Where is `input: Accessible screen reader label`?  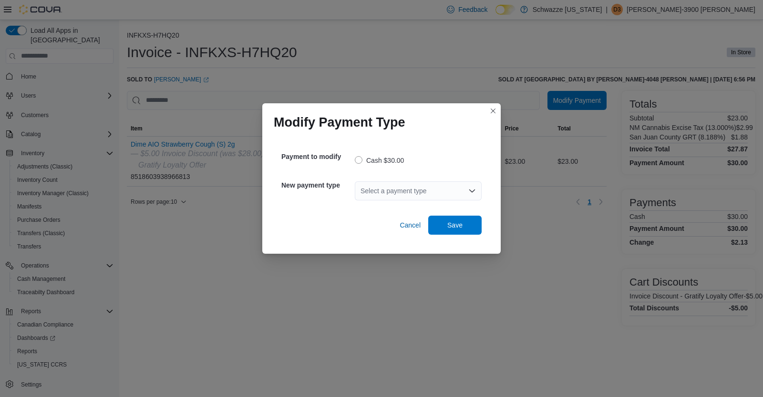 input: Accessible screen reader label is located at coordinates (361, 191).